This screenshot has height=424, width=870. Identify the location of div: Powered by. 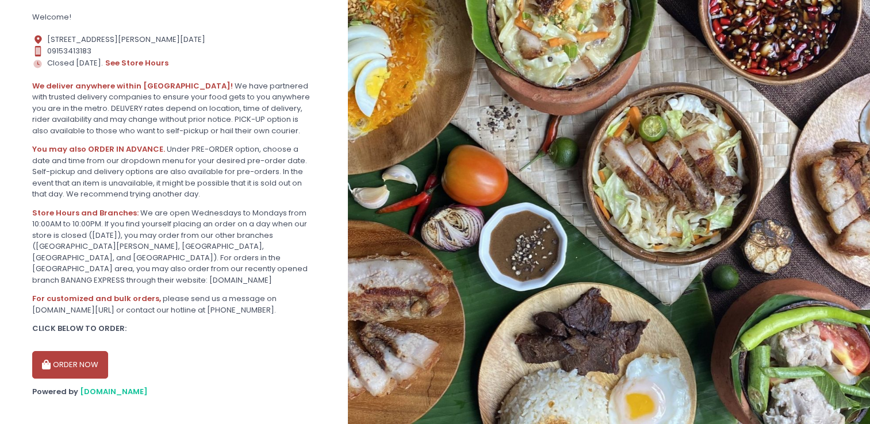
(174, 392).